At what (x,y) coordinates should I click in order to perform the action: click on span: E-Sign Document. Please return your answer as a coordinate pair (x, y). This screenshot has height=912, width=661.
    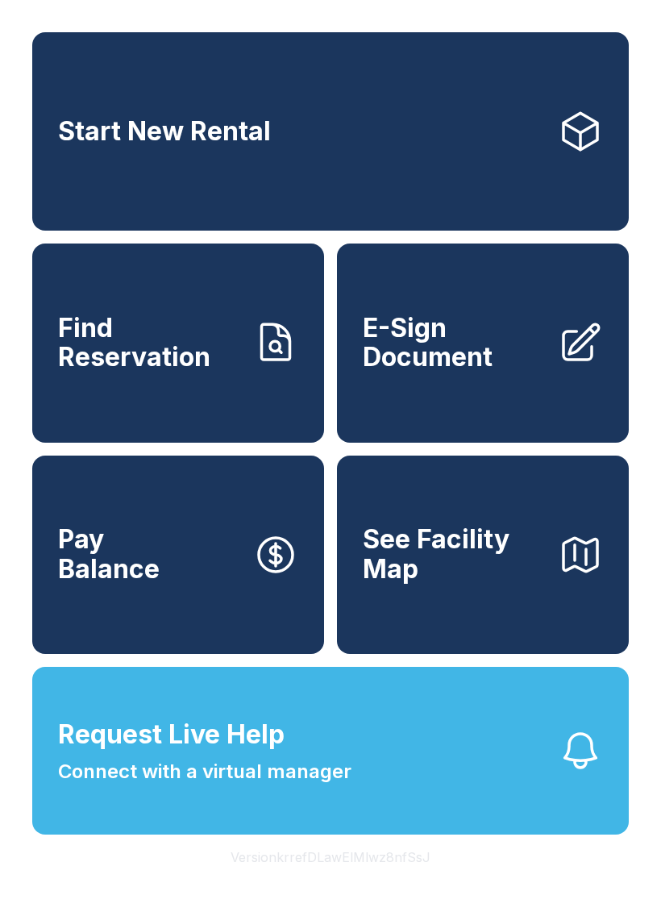
    Looking at the image, I should click on (454, 343).